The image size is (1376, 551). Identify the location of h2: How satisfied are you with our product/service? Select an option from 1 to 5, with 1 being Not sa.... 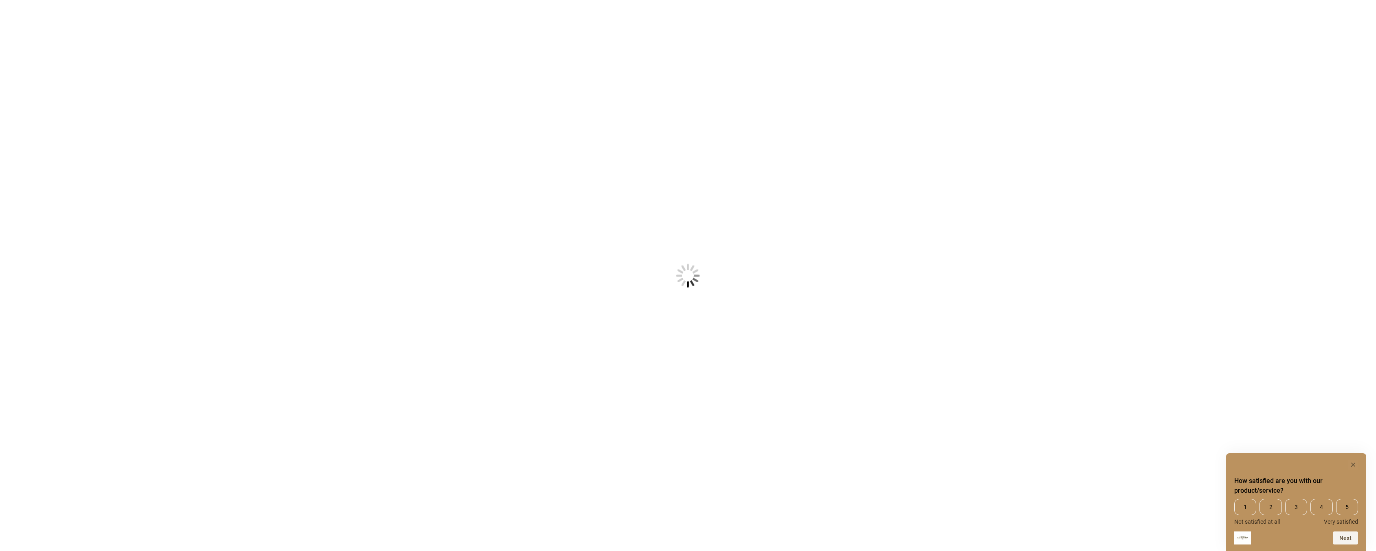
(1296, 486).